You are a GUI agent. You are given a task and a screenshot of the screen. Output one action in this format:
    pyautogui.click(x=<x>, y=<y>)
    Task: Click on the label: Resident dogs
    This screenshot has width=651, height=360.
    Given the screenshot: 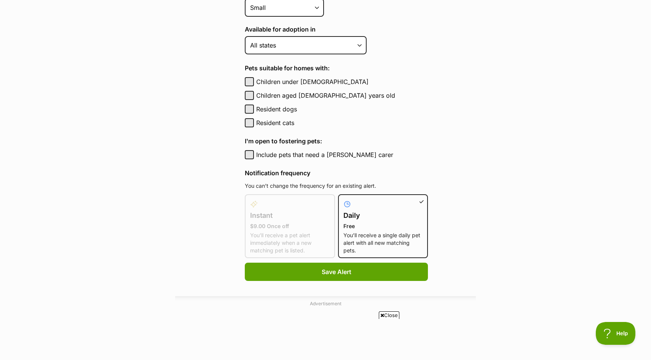 What is the action you would take?
    pyautogui.click(x=342, y=109)
    